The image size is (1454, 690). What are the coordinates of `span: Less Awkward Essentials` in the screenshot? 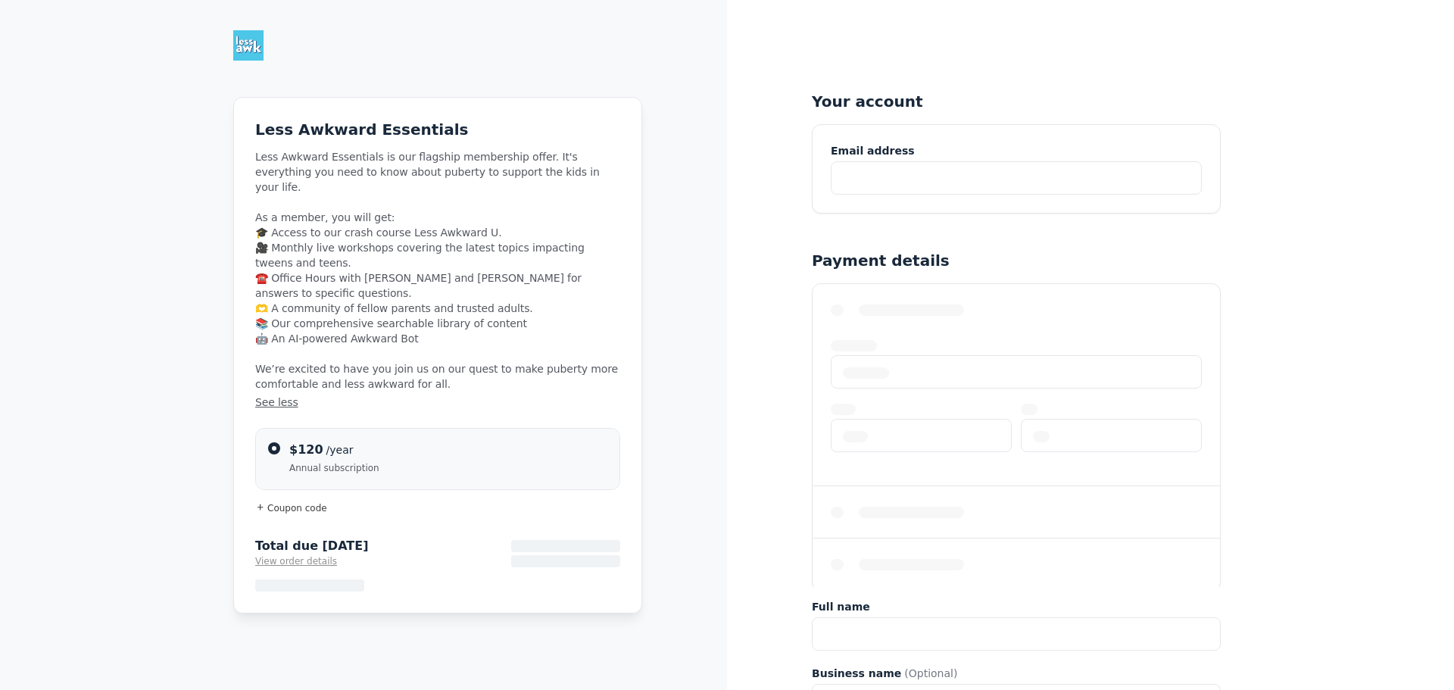 It's located at (361, 130).